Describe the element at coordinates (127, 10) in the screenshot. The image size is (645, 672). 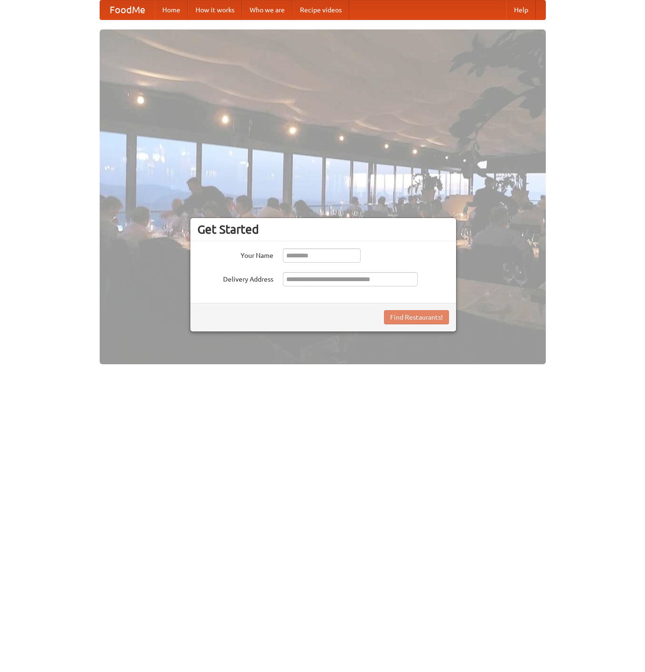
I see `a: FoodMe` at that location.